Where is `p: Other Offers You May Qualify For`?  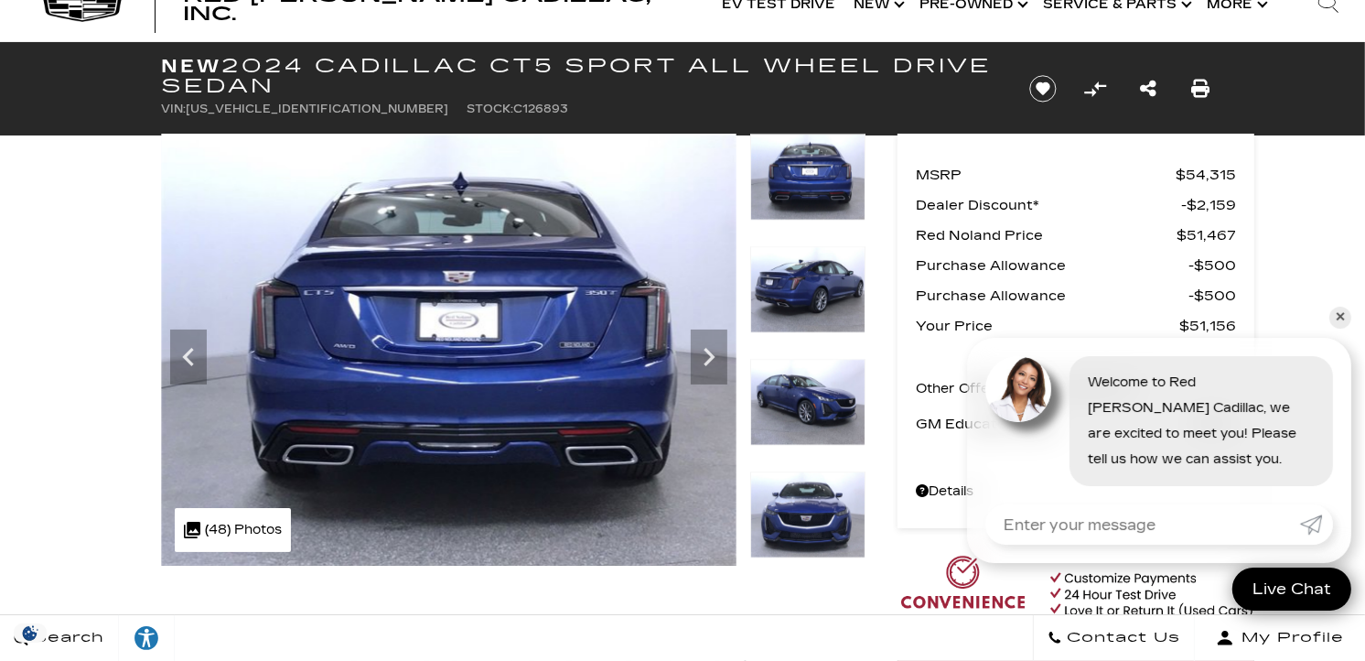 p: Other Offers You May Qualify For is located at coordinates (1027, 389).